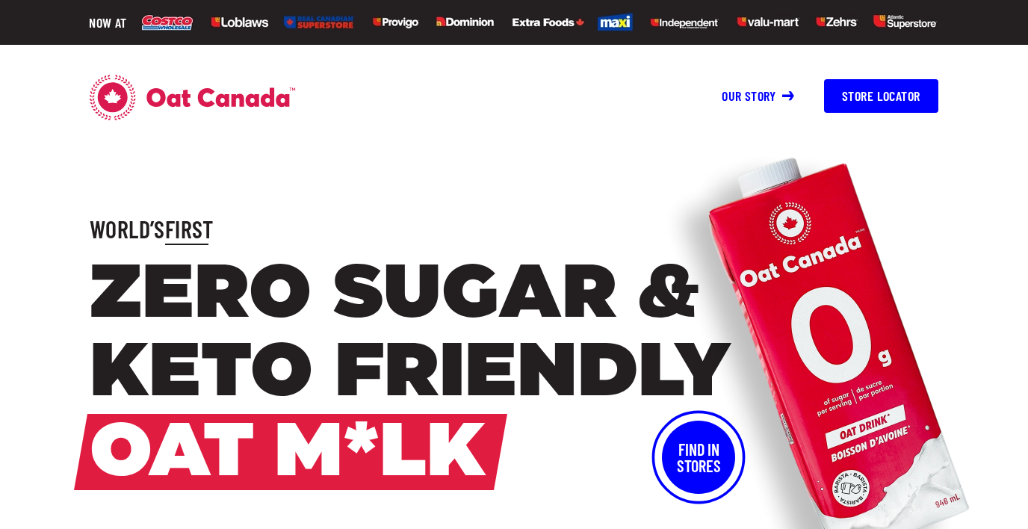 This screenshot has height=529, width=1028. Describe the element at coordinates (514, 229) in the screenshot. I see `h3: World’s` at that location.